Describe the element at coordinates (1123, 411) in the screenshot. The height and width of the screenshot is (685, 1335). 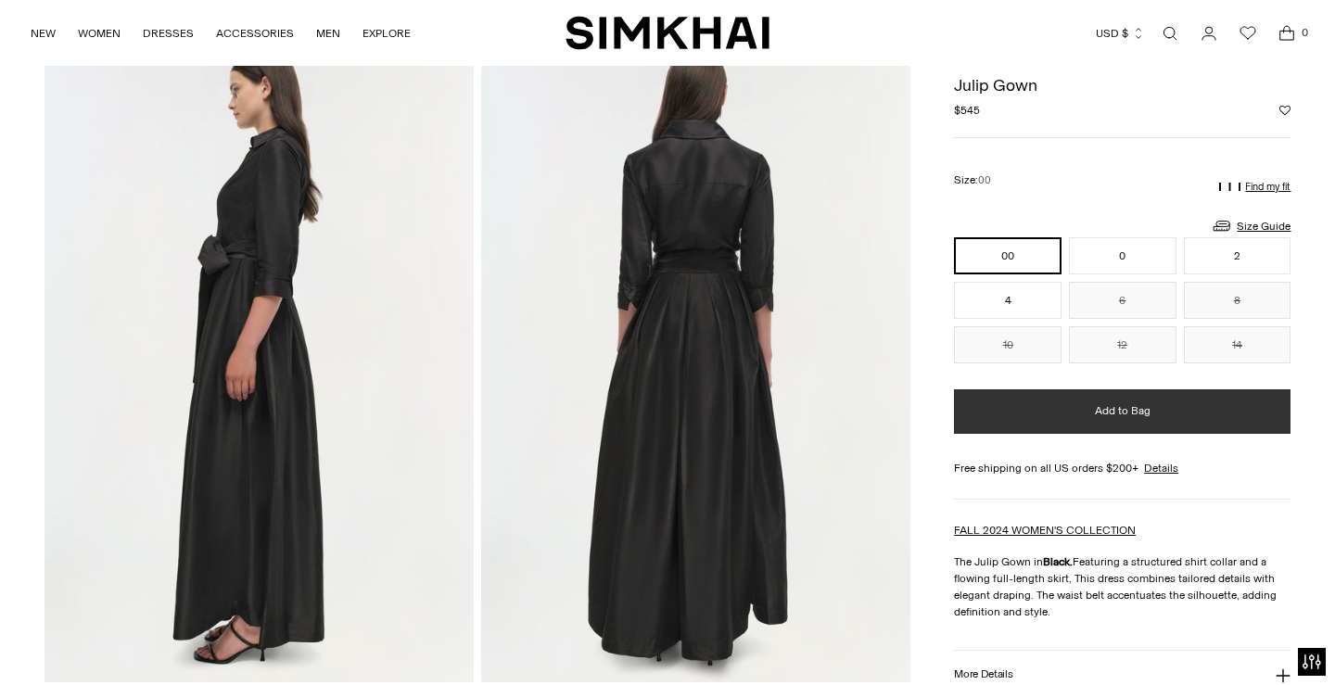
I see `span: Add to Bag` at that location.